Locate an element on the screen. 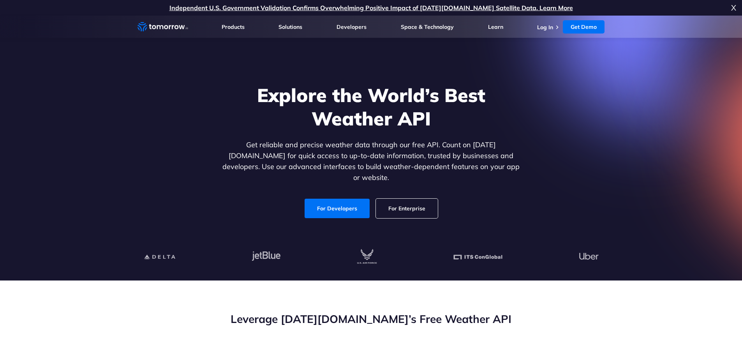  h1: Explore the World’s Best Weather API is located at coordinates (371, 107).